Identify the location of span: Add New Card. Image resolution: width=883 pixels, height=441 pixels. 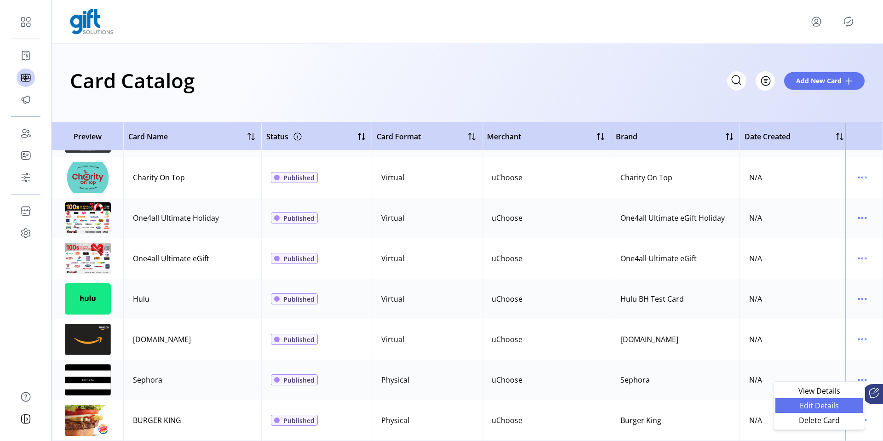
(818, 80).